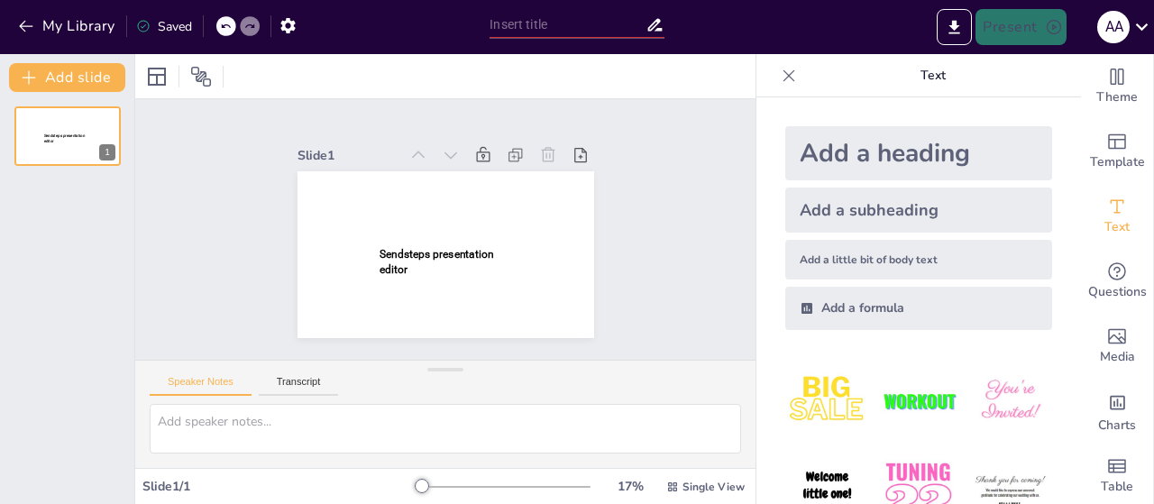  What do you see at coordinates (298, 386) in the screenshot?
I see `button: Transcript` at bounding box center [298, 386].